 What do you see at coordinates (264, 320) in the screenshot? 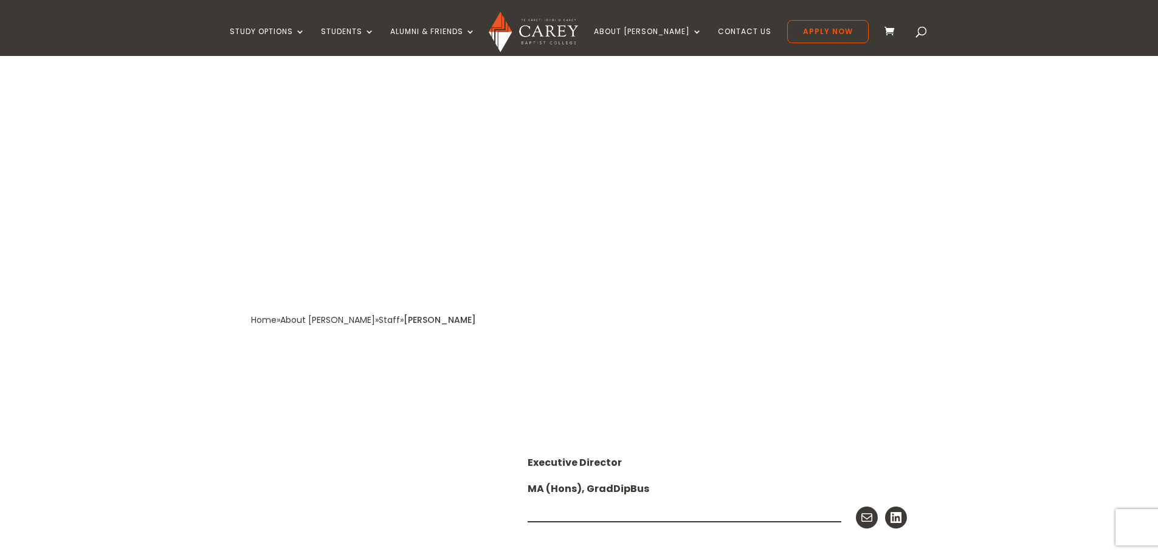
I see `a: Home` at bounding box center [264, 320].